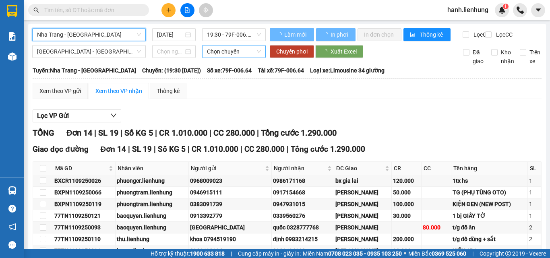 This screenshot has width=550, height=258. What do you see at coordinates (328, 149) in the screenshot?
I see `span: Tổng cước 1.290.000` at bounding box center [328, 149].